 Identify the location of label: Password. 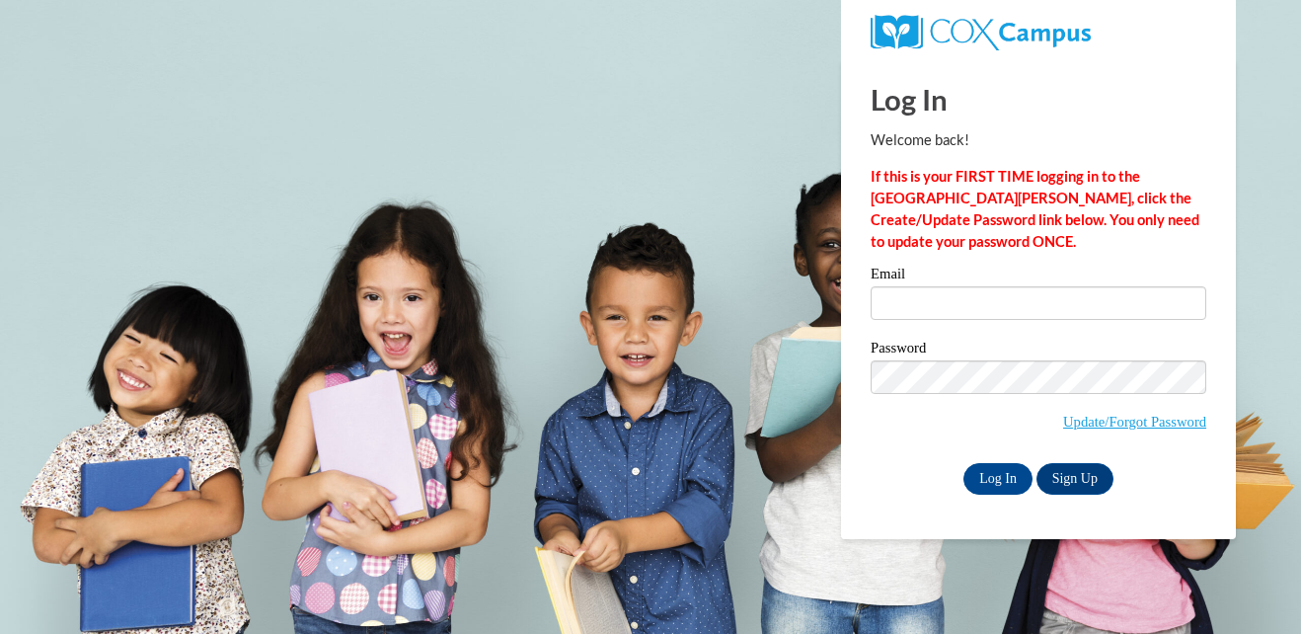
(1038, 350).